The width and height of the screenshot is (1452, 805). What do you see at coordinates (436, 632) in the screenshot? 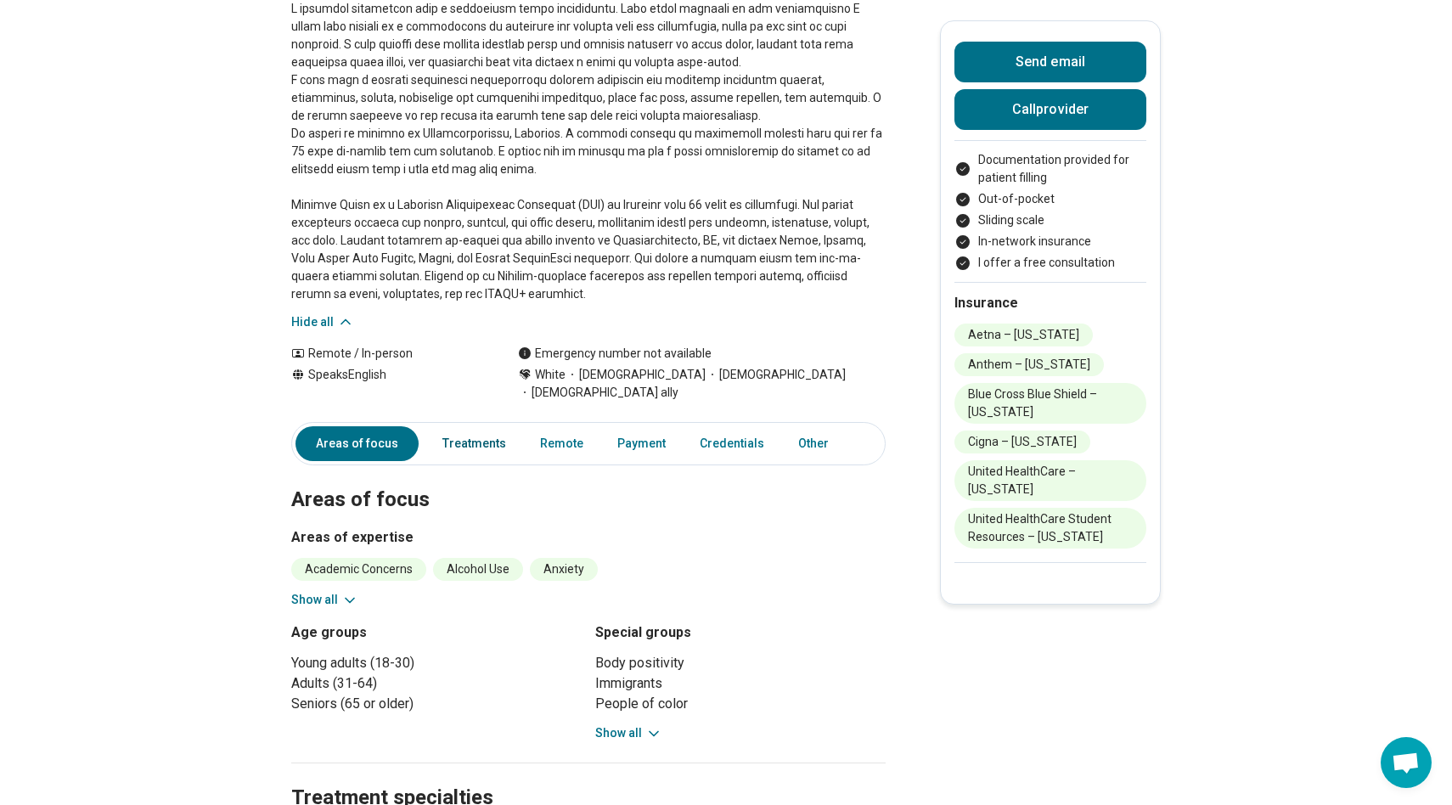
I see `h3: Age groups` at bounding box center [436, 632].